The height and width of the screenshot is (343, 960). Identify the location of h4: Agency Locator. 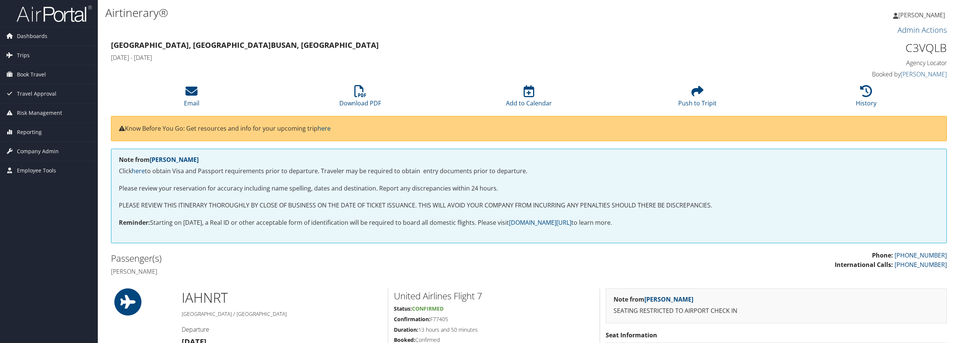
(847, 63).